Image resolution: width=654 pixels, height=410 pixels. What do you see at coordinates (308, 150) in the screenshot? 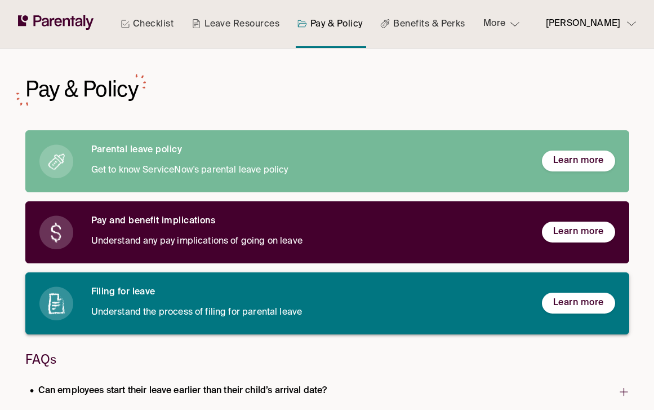
I see `h6: Parental leave policy` at bounding box center [308, 150].